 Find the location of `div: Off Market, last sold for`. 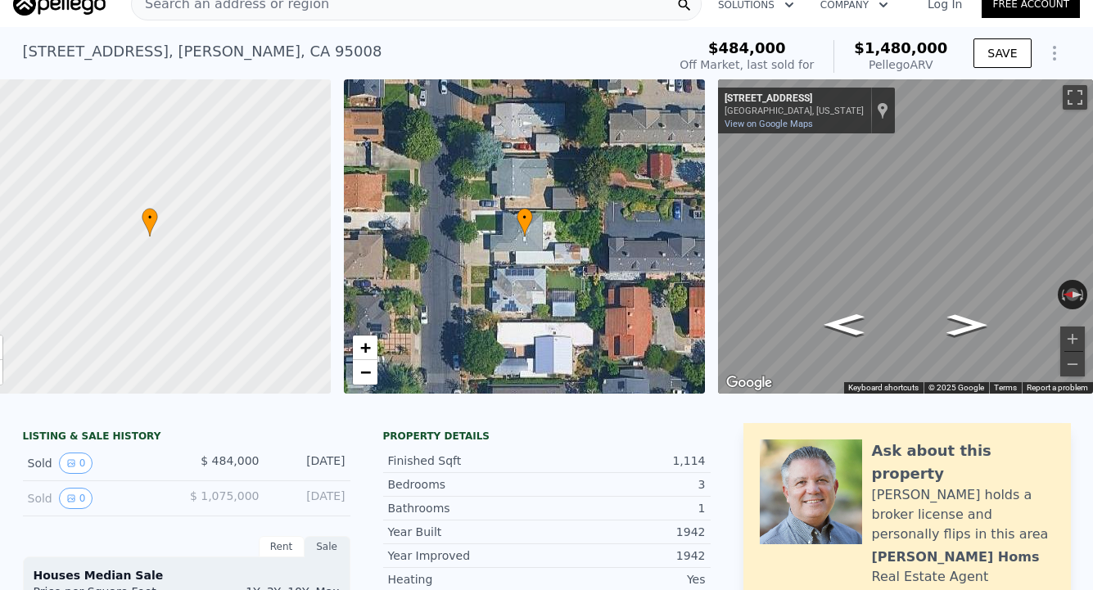

div: Off Market, last sold for is located at coordinates (747, 65).